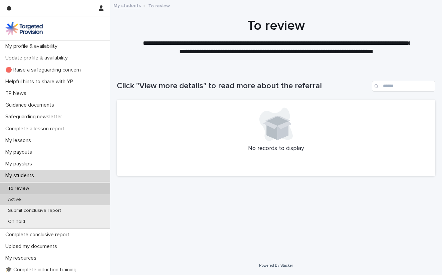  I want to click on p: My resources, so click(22, 258).